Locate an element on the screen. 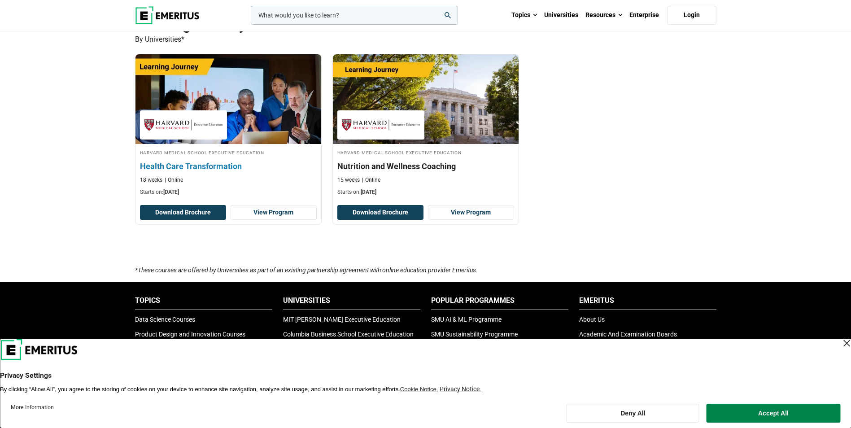  i: *These courses are offered by Universities as part of an existing partnership agreement with onli... is located at coordinates (306, 270).